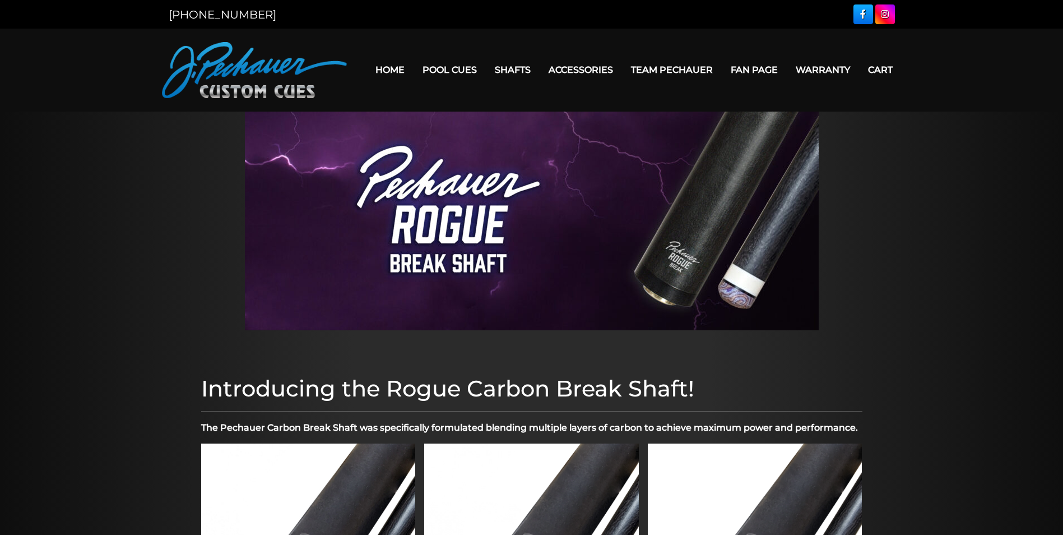 This screenshot has height=535, width=1063. What do you see at coordinates (581, 70) in the screenshot?
I see `a: Accessories` at bounding box center [581, 70].